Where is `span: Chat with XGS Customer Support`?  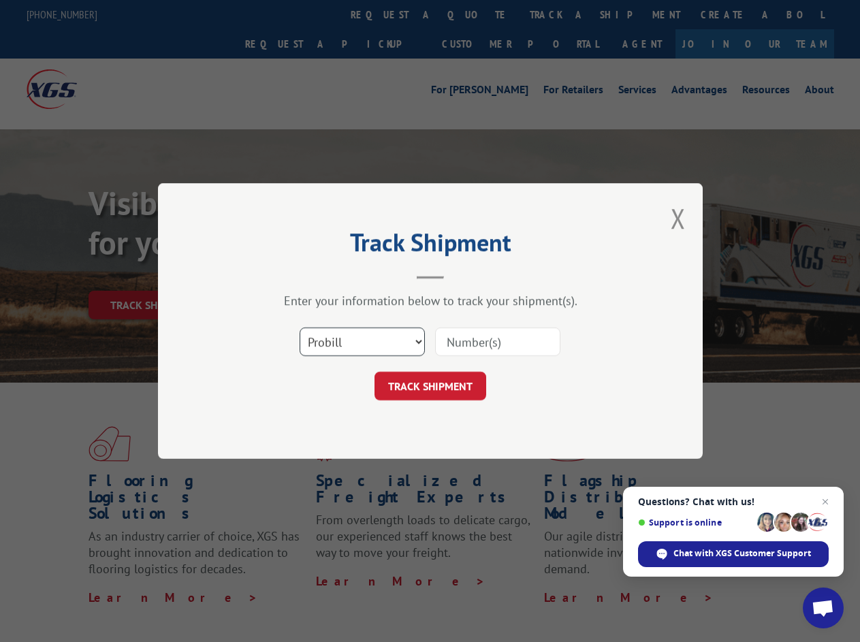 span: Chat with XGS Customer Support is located at coordinates (742, 553).